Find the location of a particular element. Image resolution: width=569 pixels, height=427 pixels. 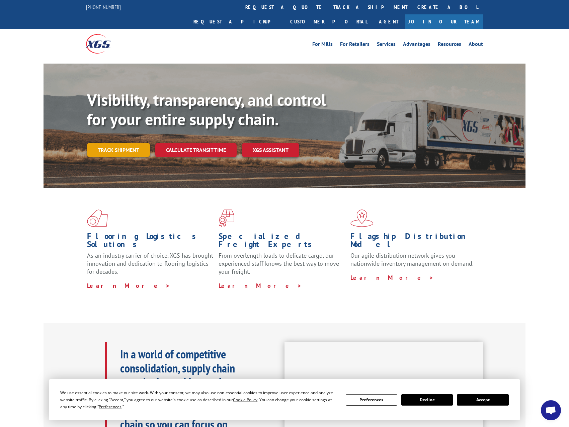

h1: Flooring Logistics Solutions is located at coordinates (150, 242).